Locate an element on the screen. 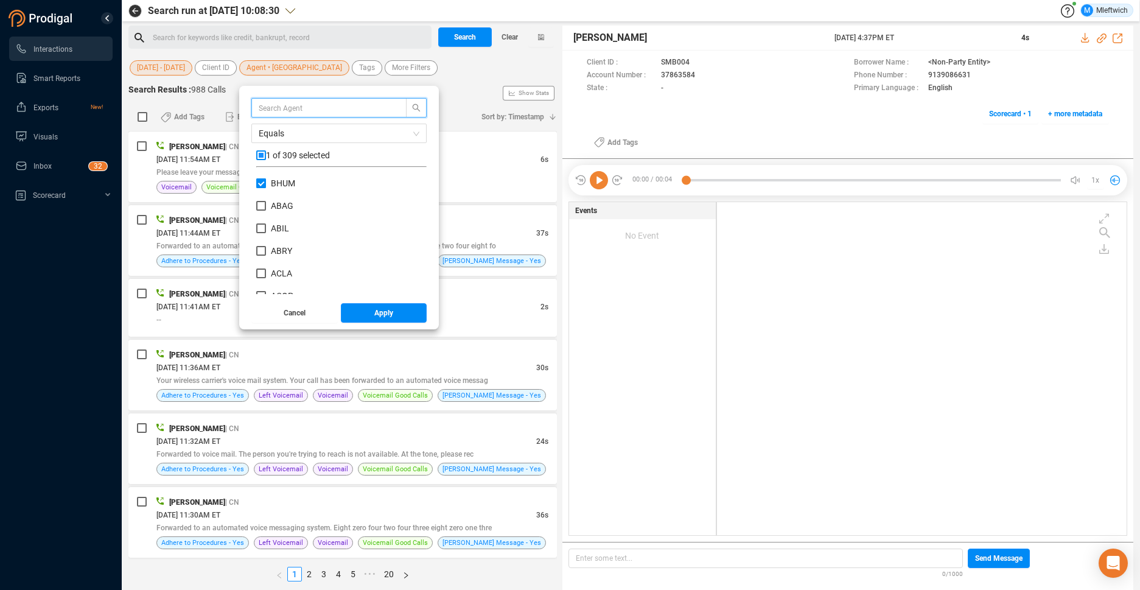 The height and width of the screenshot is (590, 1140). a: 2 is located at coordinates (309, 574).